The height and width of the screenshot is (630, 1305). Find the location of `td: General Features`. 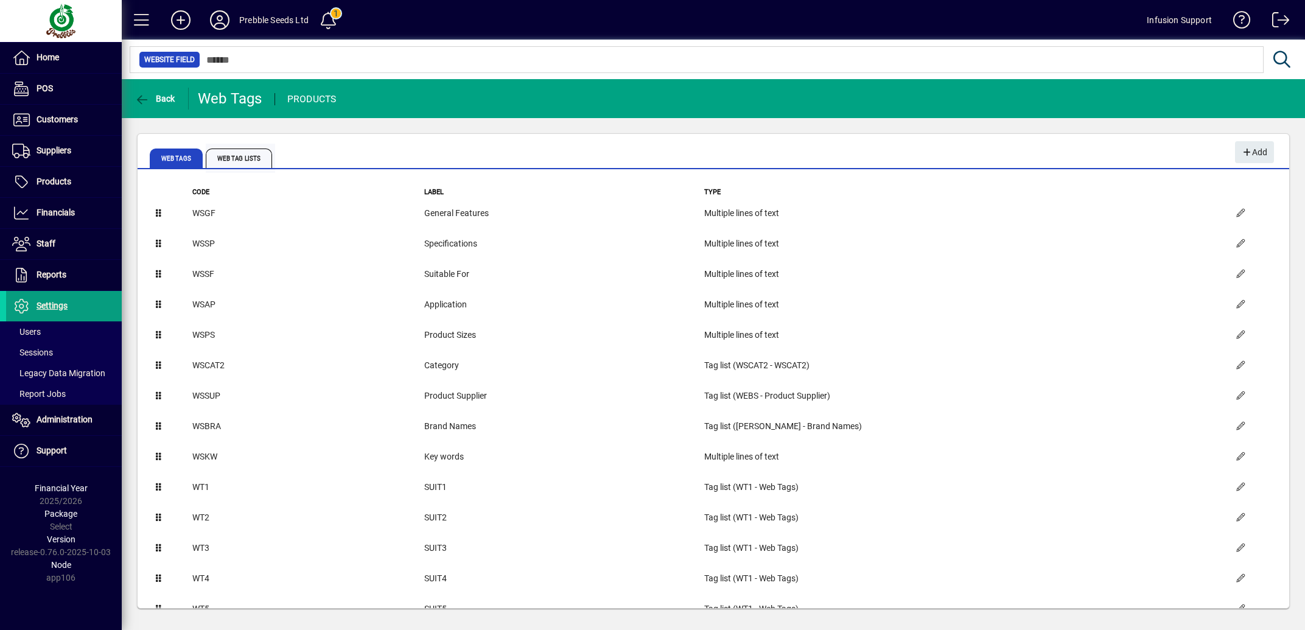

td: General Features is located at coordinates (564, 214).